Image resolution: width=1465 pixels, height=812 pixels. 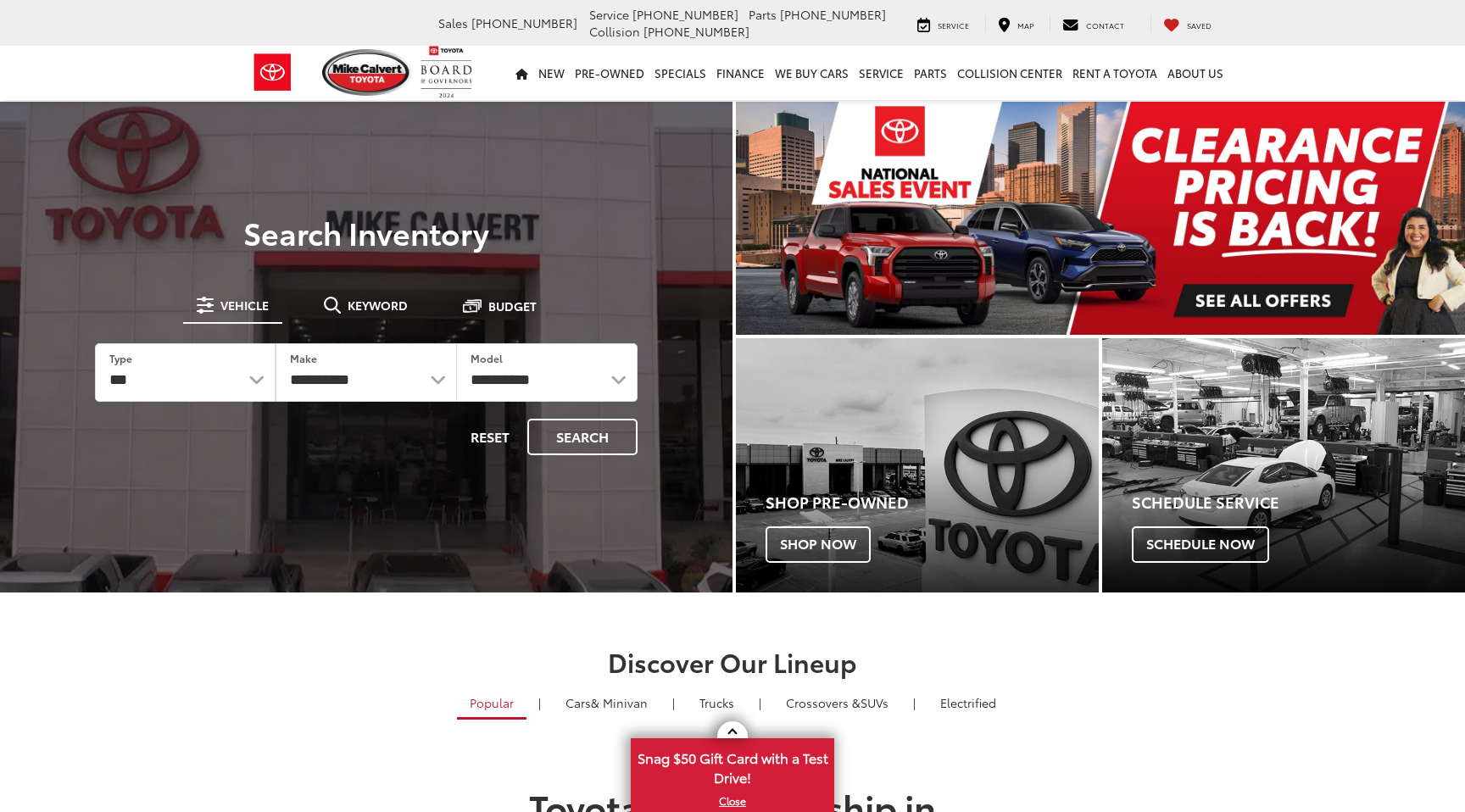 I want to click on label: Make, so click(x=304, y=358).